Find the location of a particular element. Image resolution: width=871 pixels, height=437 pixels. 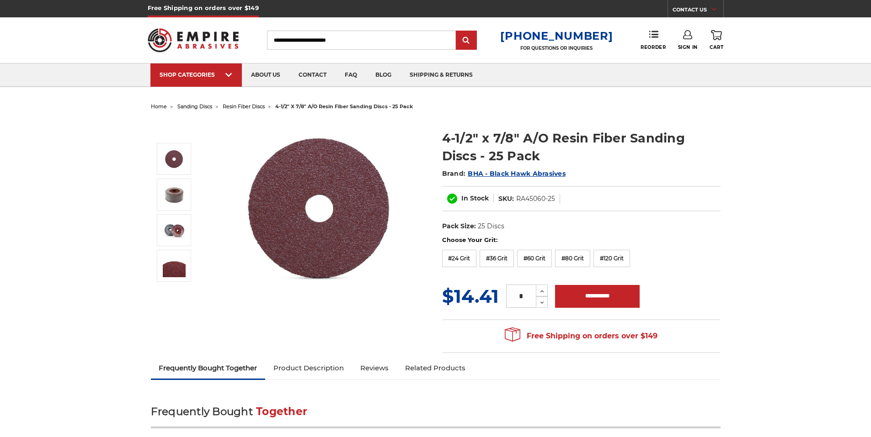

a: Product Description is located at coordinates (308, 368).